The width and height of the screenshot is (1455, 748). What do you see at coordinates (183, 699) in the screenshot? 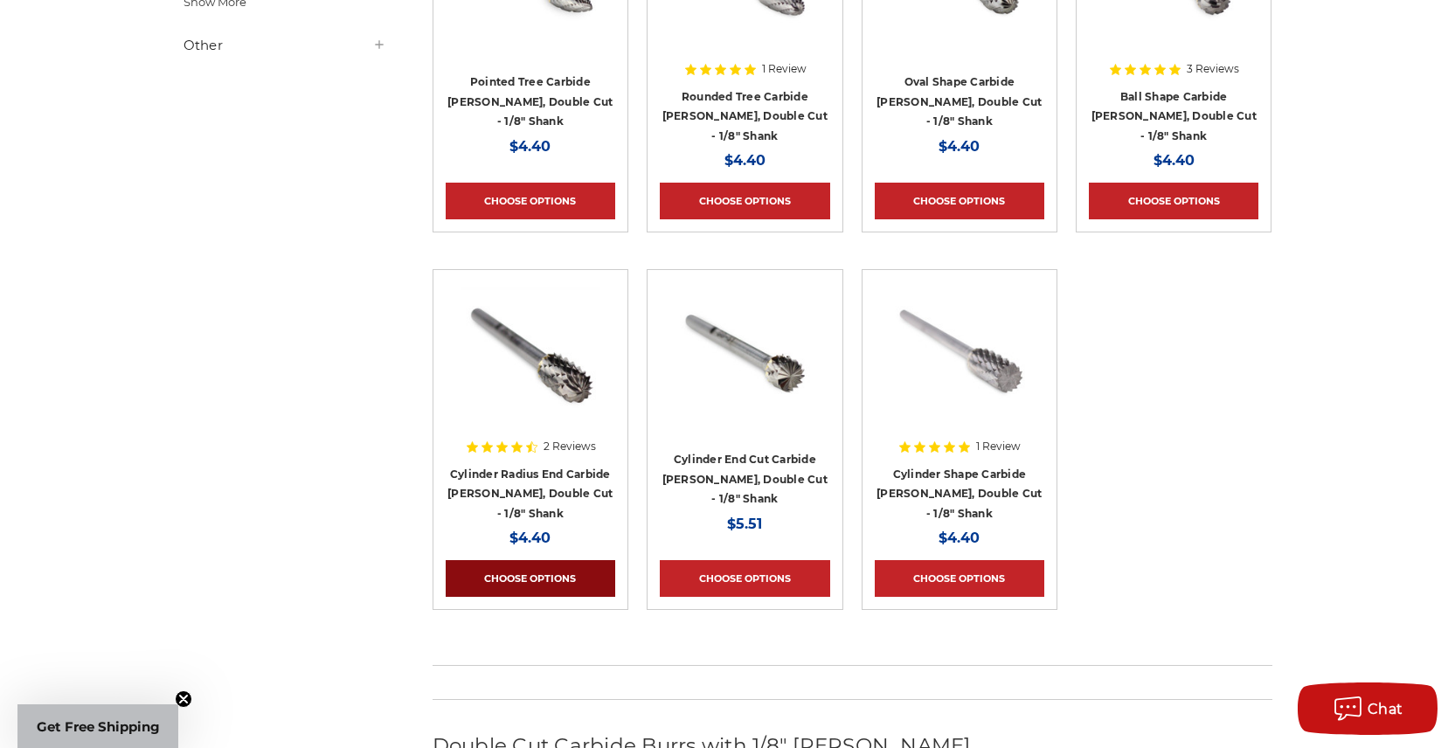
I see `button: Close teaser` at bounding box center [183, 699].